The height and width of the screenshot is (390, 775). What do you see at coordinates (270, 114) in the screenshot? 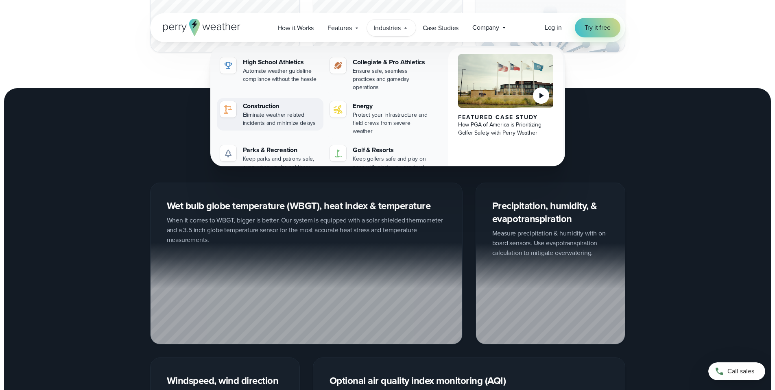
I see `a: Construction Eliminate weather related incidents and minimize delays` at bounding box center [270, 114].